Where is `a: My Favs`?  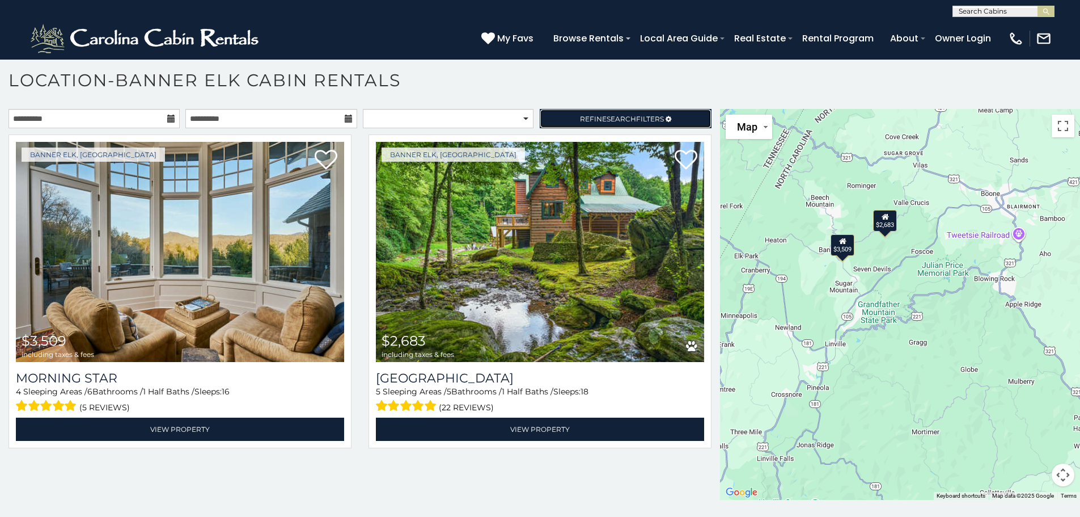 a: My Favs is located at coordinates (509, 39).